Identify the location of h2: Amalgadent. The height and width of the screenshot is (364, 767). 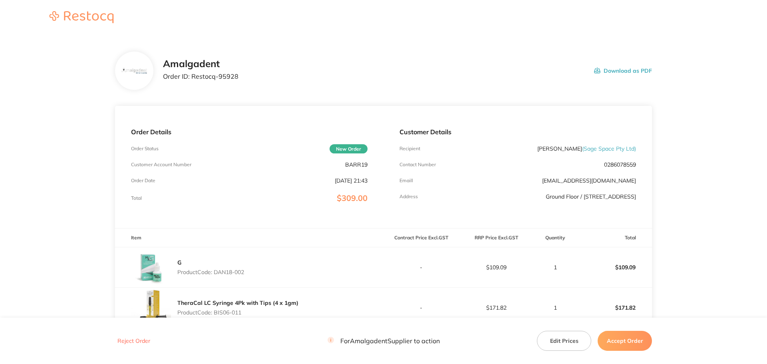
(201, 64).